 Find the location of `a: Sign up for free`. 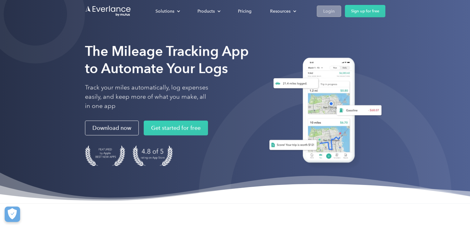

a: Sign up for free is located at coordinates (365, 11).